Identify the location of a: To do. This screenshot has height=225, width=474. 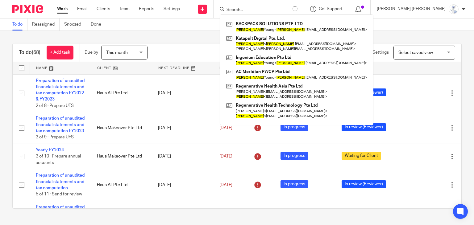
(20, 24).